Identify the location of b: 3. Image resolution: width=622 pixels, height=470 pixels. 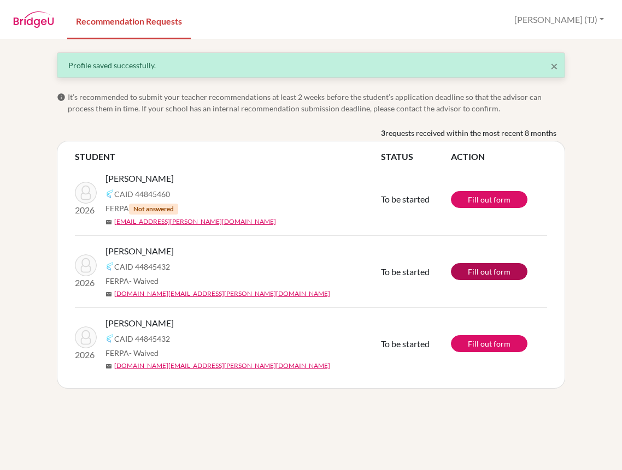
(383, 133).